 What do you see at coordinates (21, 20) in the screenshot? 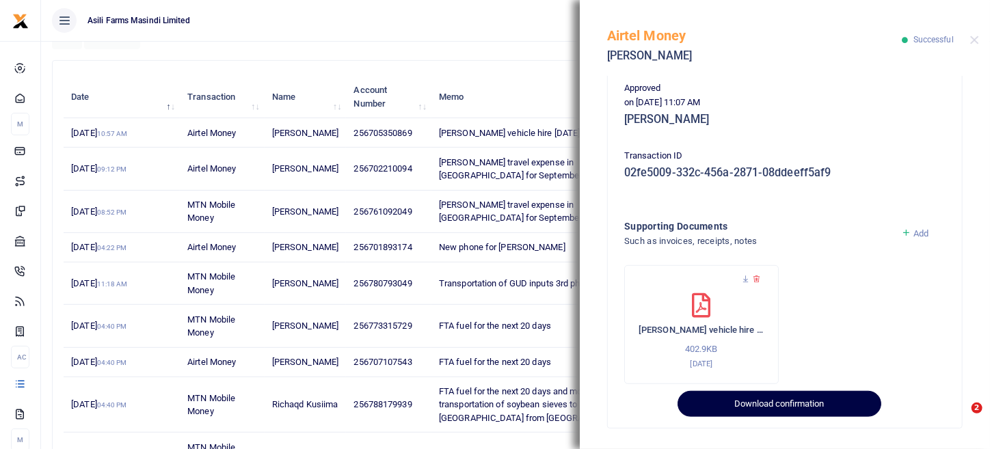
I see `a: logo-small logo-large logo-large` at bounding box center [21, 20].